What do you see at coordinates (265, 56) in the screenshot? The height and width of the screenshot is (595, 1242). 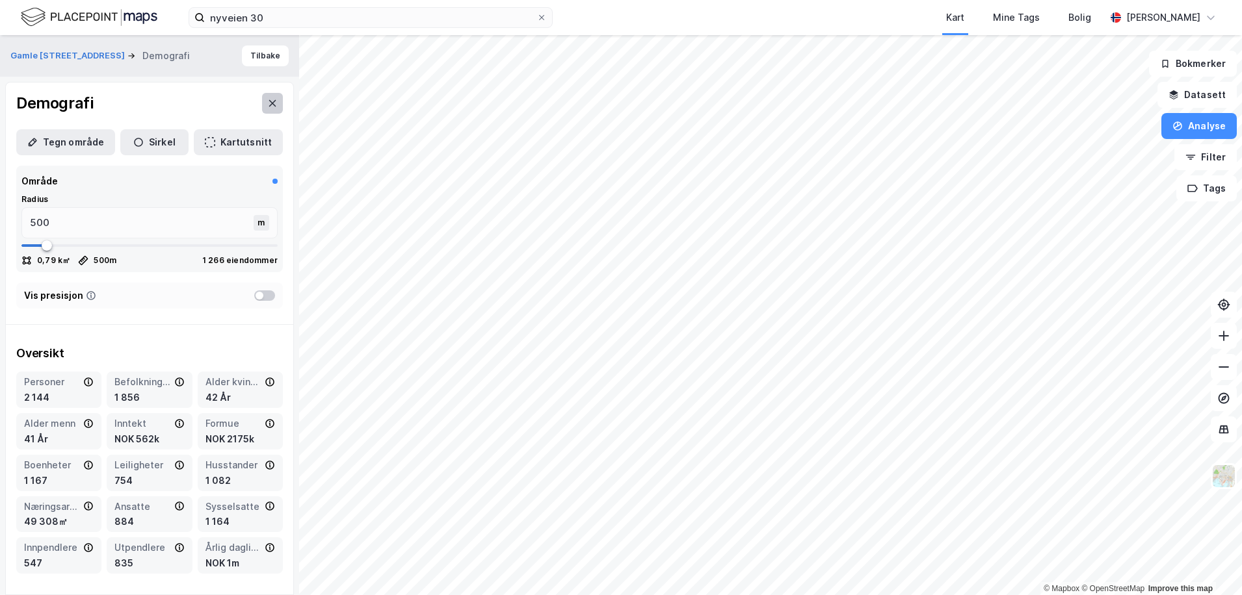 I see `button: Tilbake` at bounding box center [265, 56].